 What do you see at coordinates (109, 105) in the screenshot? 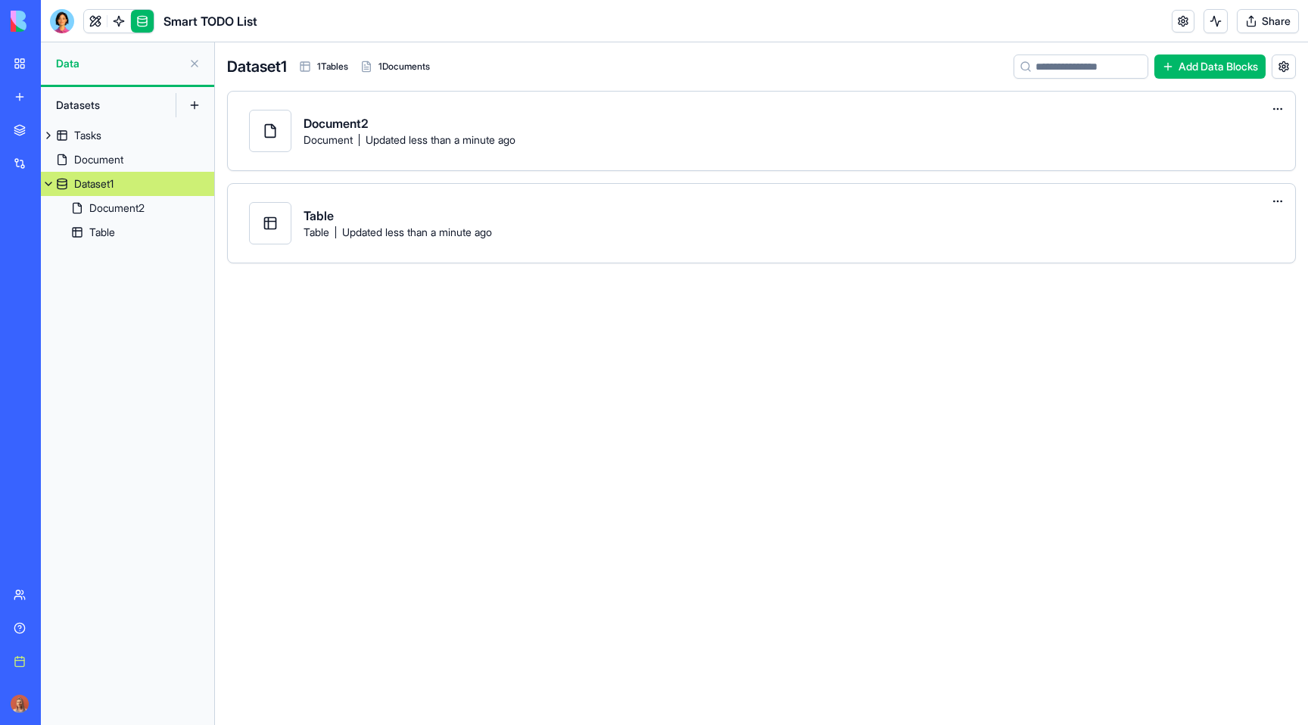
I see `div: Datasets` at bounding box center [109, 105].